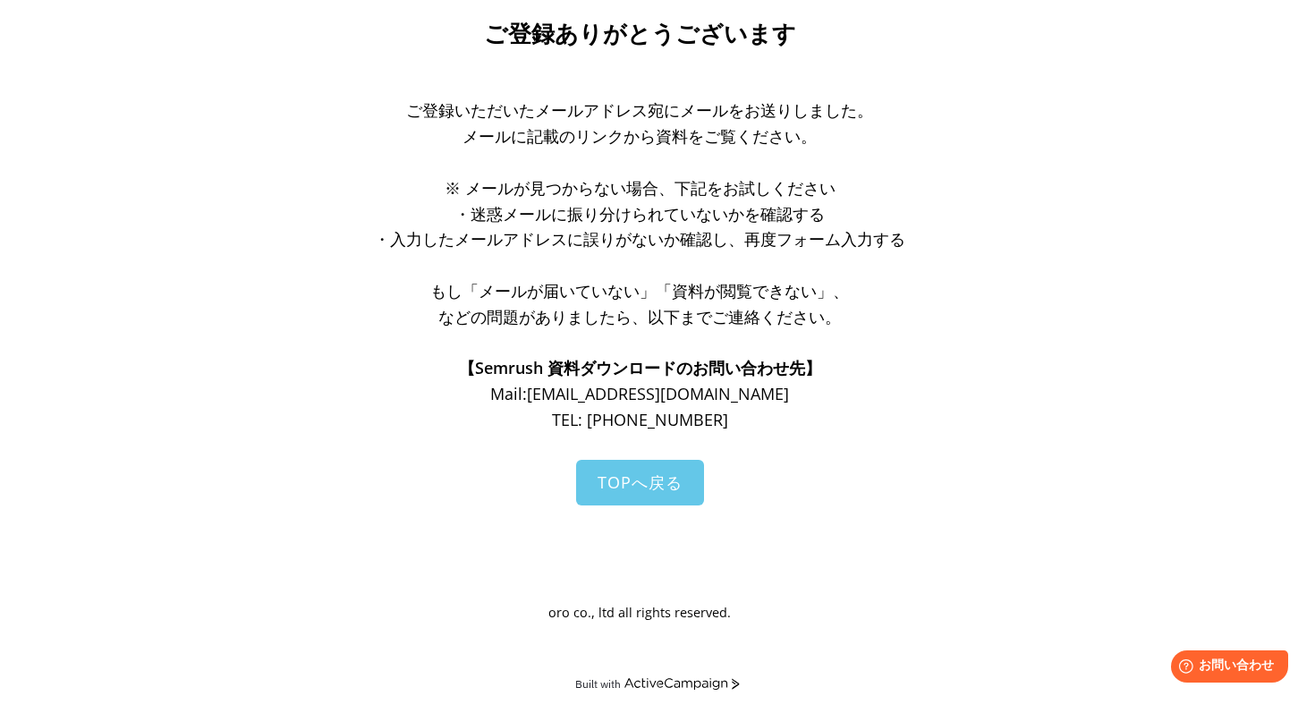 This screenshot has height=713, width=1315. Describe the element at coordinates (640, 291) in the screenshot. I see `span: もし「メールが届いていない」「資料が閲覧できない」、` at that location.